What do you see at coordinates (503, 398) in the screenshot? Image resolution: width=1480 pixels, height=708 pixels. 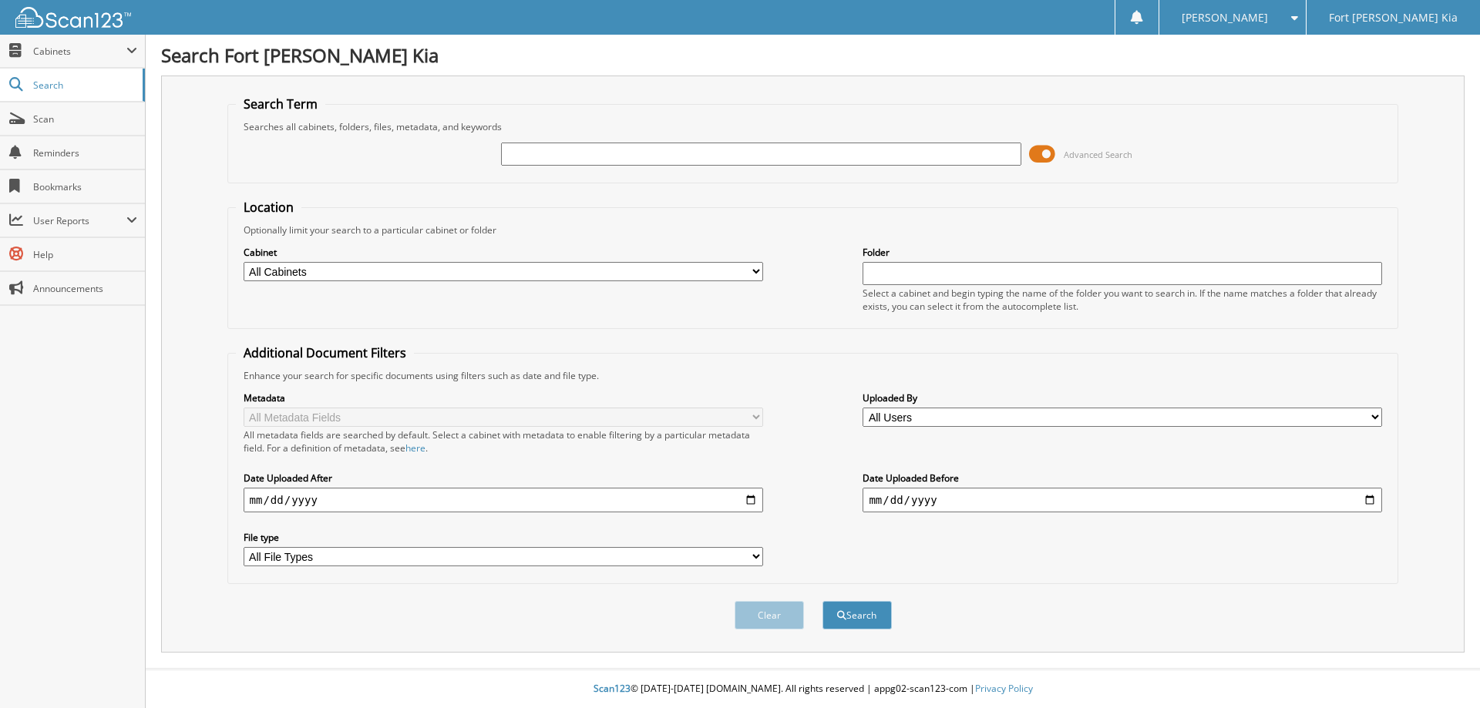 I see `label: Metadata` at bounding box center [503, 398].